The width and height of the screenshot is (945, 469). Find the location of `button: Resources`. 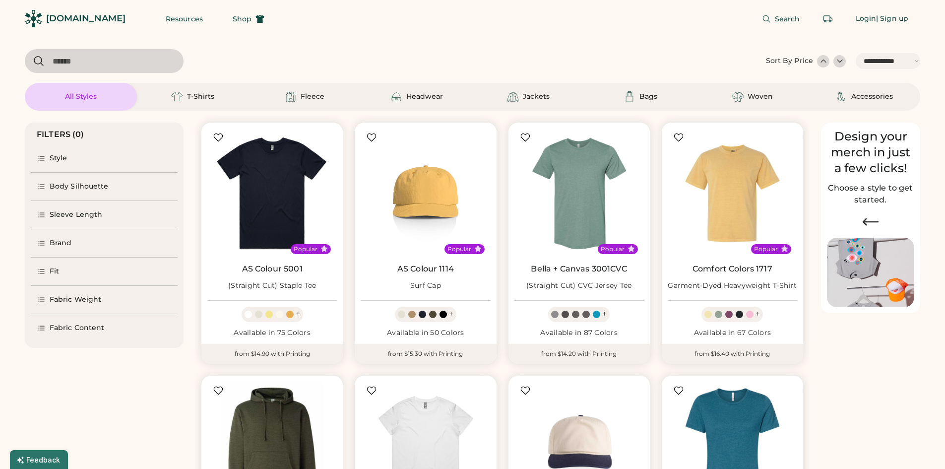

button: Resources is located at coordinates (184, 19).